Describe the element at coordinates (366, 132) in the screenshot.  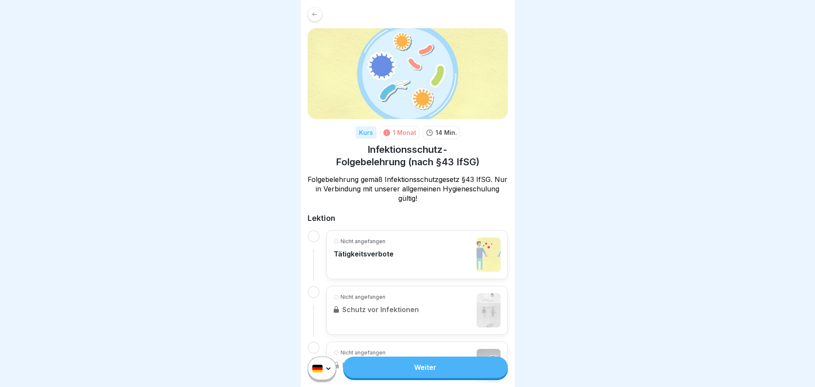
I see `div: Kurs` at that location.